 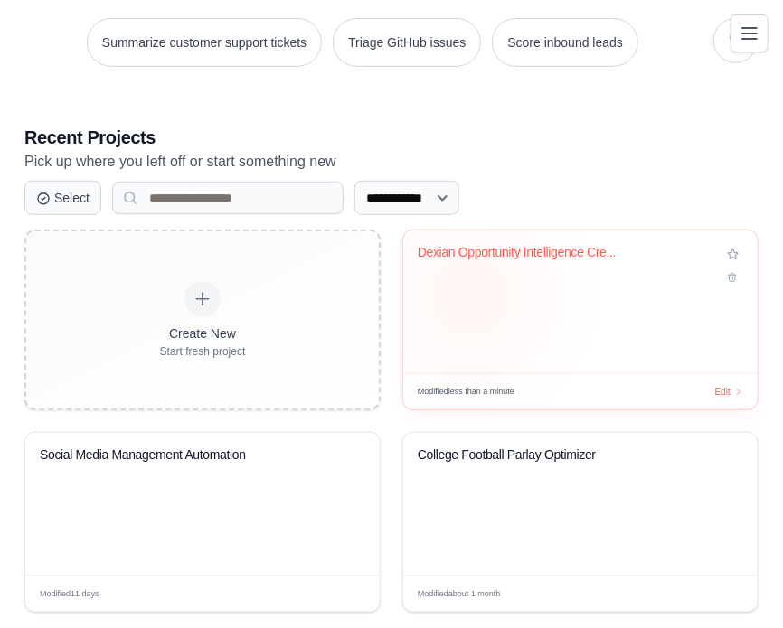 I want to click on div: Start fresh project, so click(x=203, y=352).